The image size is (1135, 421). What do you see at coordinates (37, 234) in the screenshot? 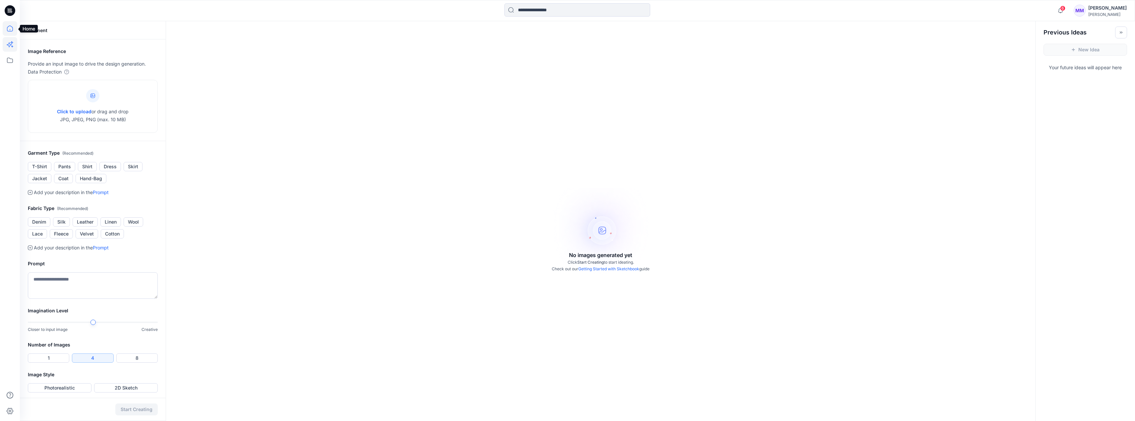
I see `button: Lace` at bounding box center [37, 234].